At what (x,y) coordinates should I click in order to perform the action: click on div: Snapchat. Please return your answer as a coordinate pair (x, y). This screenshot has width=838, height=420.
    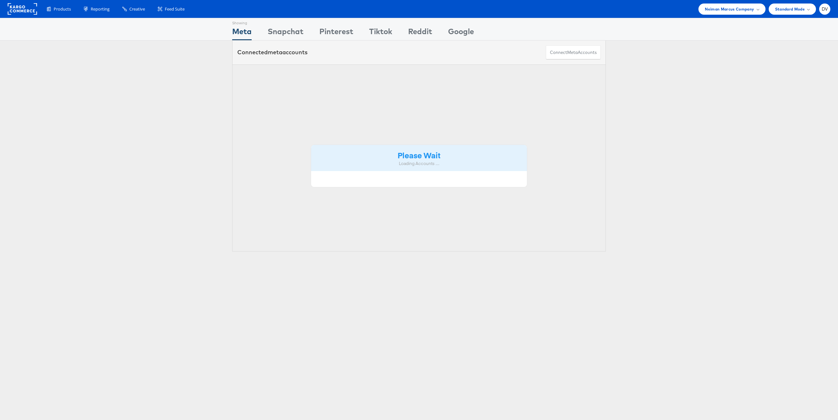
    Looking at the image, I should click on (286, 33).